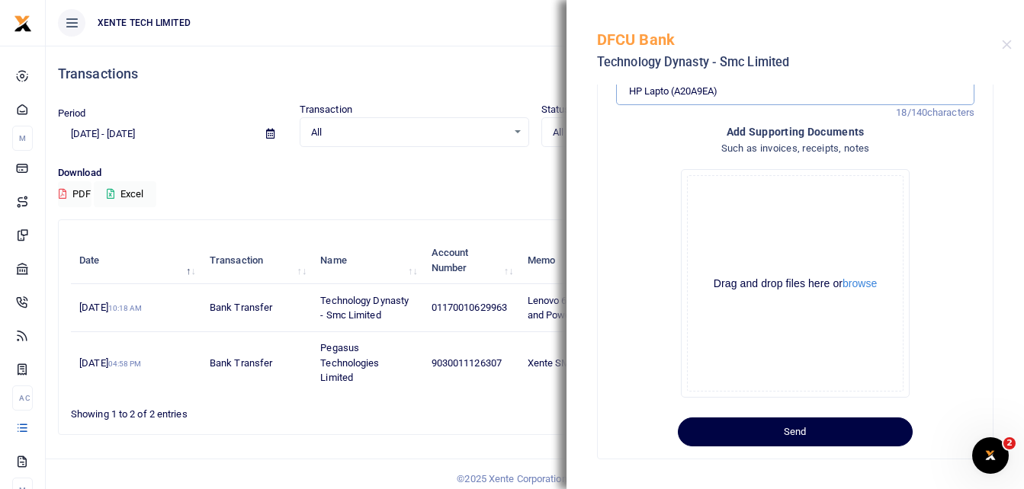 This screenshot has width=1024, height=489. Describe the element at coordinates (950, 112) in the screenshot. I see `span: characters` at that location.